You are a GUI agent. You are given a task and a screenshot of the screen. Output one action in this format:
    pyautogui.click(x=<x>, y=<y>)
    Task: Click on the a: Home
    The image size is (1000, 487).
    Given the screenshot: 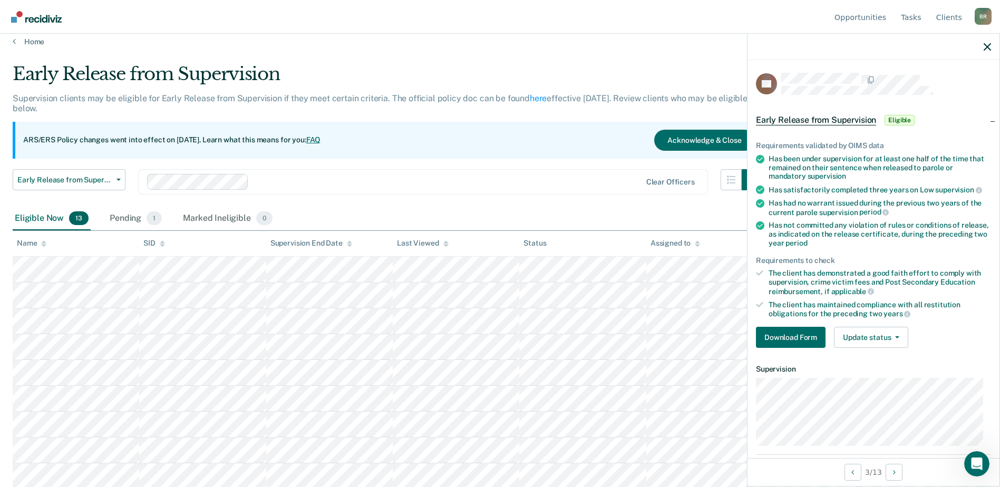 What is the action you would take?
    pyautogui.click(x=500, y=42)
    